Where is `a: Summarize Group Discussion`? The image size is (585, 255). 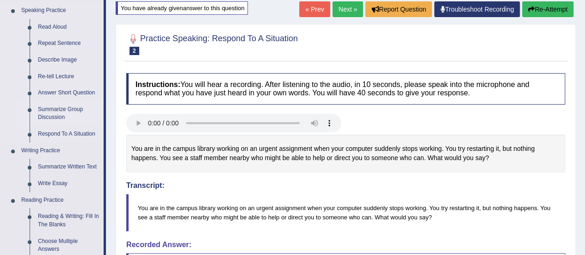 a: Summarize Group Discussion is located at coordinates (68, 113).